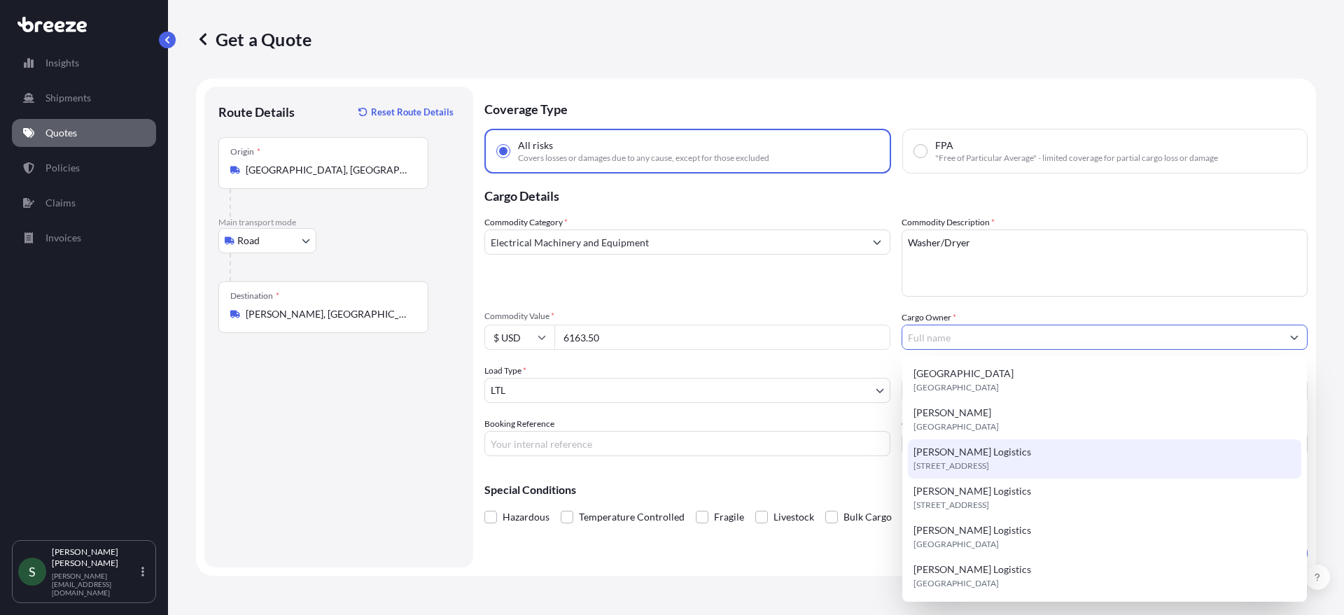  What do you see at coordinates (722, 337) in the screenshot?
I see `input: Type amount` at bounding box center [722, 337].